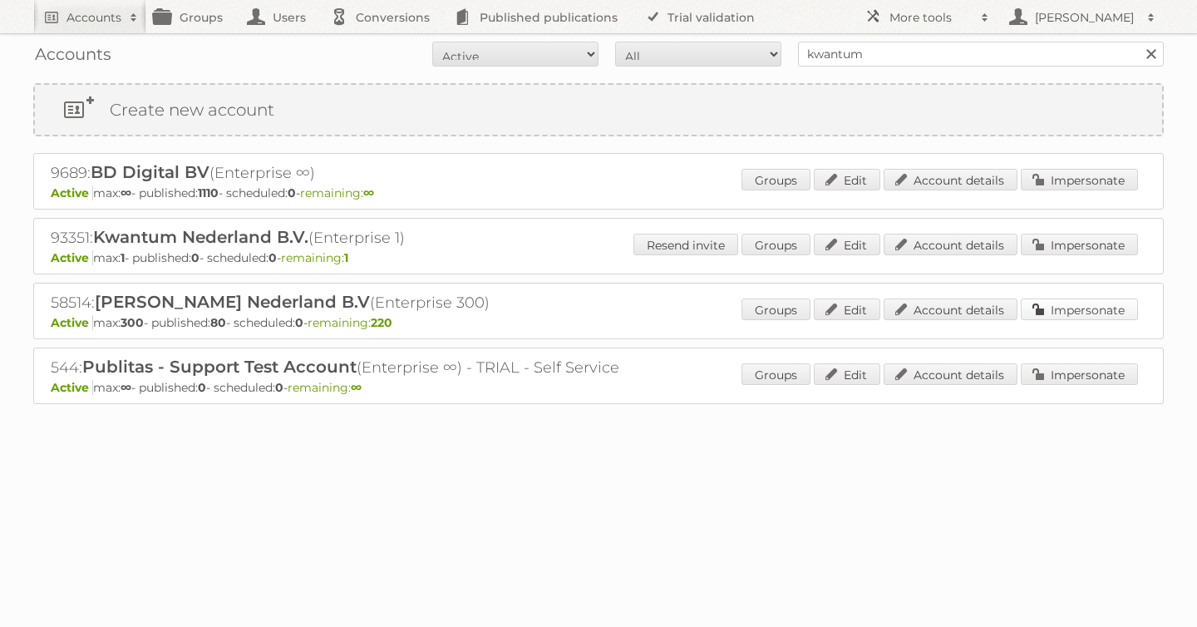 This screenshot has width=1197, height=627. What do you see at coordinates (200, 237) in the screenshot?
I see `span: Kwantum Nederland B.V.` at bounding box center [200, 237].